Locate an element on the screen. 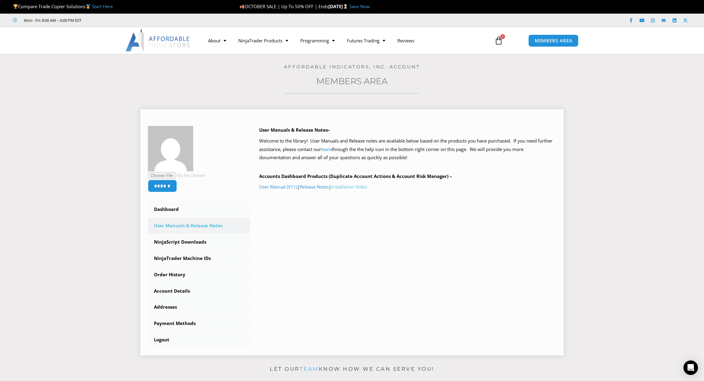 Image resolution: width=704 pixels, height=381 pixels. a: Futures Trading is located at coordinates (366, 41).